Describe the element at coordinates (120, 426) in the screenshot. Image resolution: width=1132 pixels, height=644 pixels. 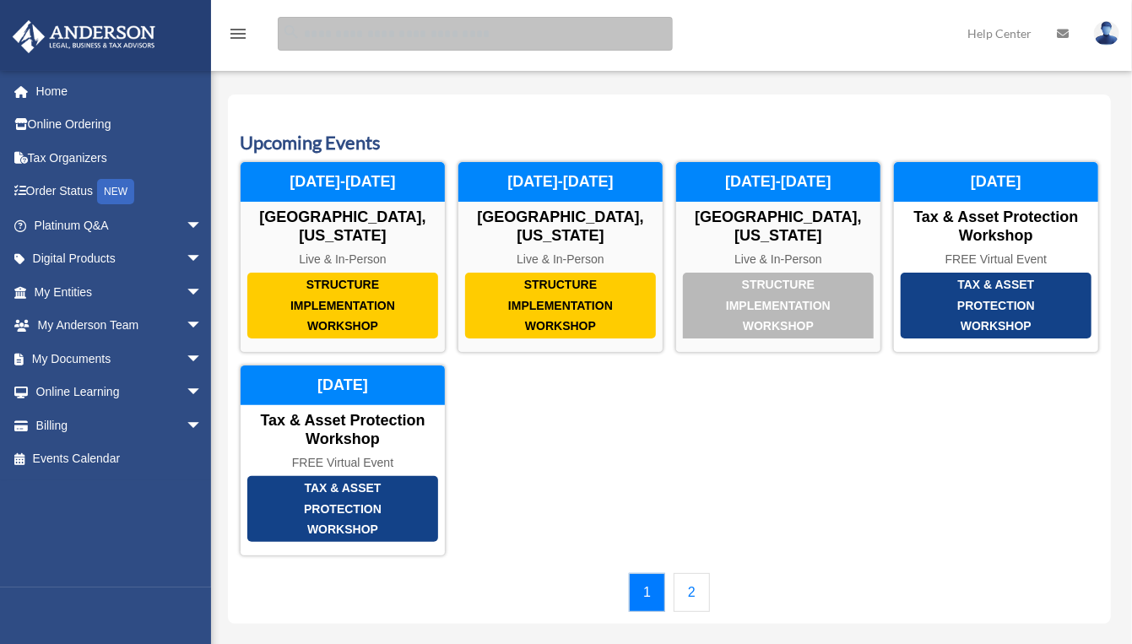
I see `a: Billingarrow_drop_down` at that location.